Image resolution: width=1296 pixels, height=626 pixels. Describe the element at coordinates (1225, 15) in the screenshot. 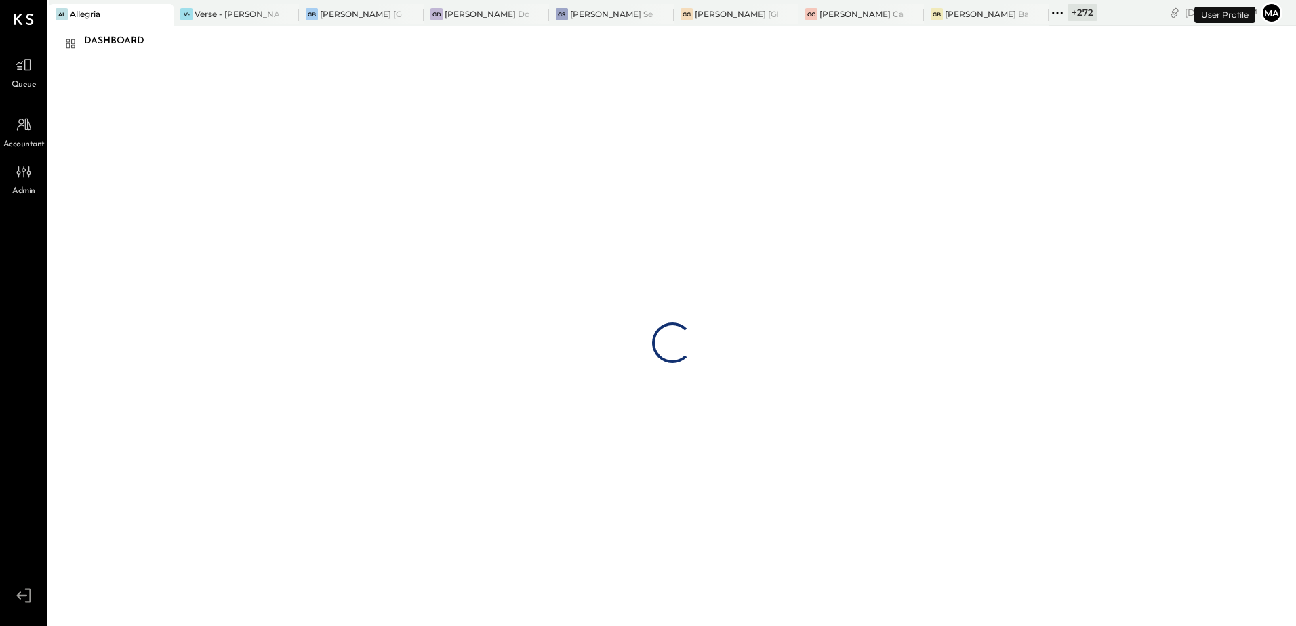

I see `div: User Profile` at that location.